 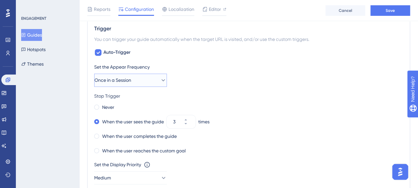 What do you see at coordinates (390, 11) in the screenshot?
I see `button: Save` at bounding box center [390, 11].